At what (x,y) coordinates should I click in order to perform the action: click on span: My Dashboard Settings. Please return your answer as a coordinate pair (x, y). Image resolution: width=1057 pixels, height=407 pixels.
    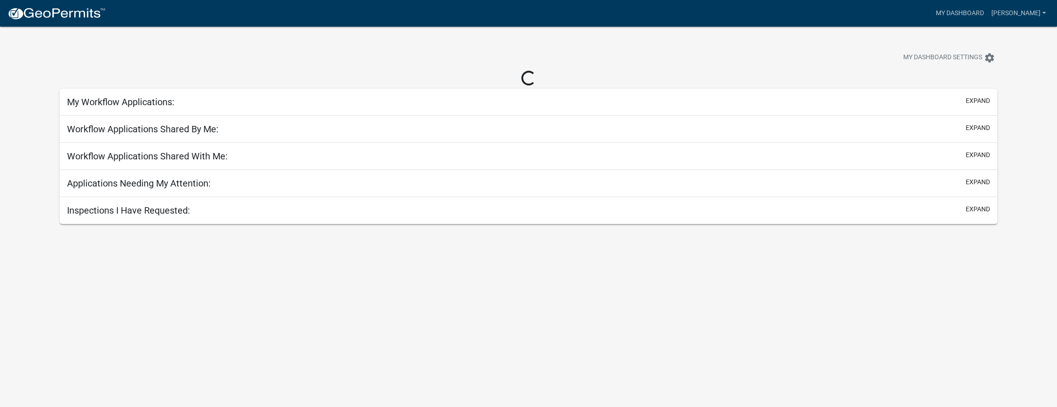
    Looking at the image, I should click on (943, 58).